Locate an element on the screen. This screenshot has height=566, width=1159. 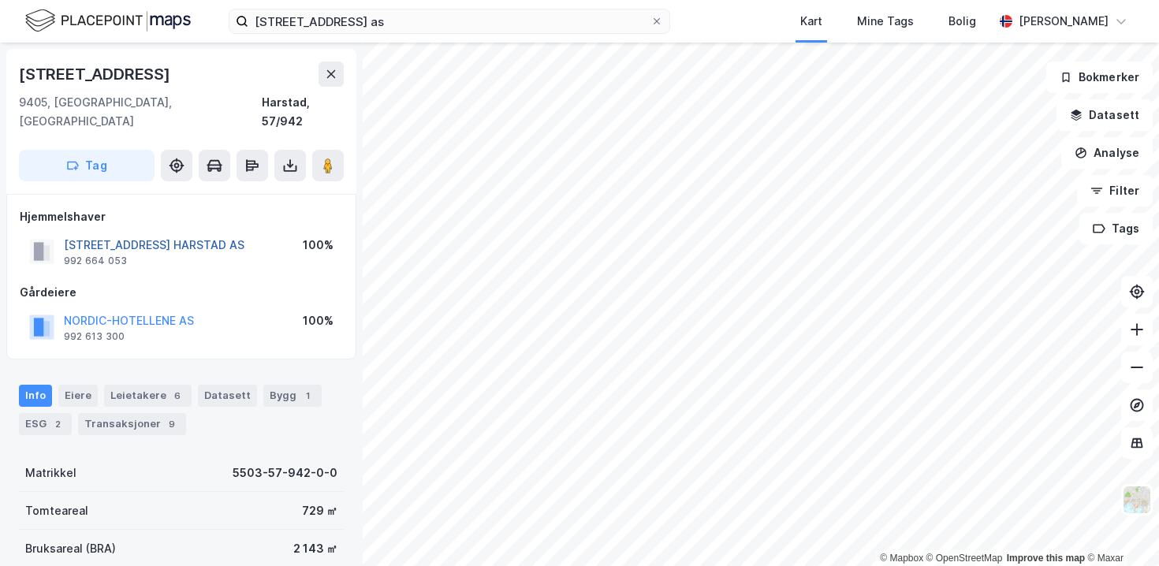
div: Hjemmelshaver is located at coordinates (181, 217).